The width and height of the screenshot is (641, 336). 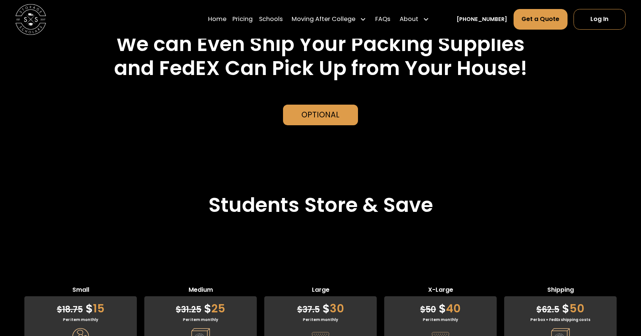 What do you see at coordinates (560, 319) in the screenshot?
I see `div: Per box + FedEx shipping costs` at bounding box center [560, 319].